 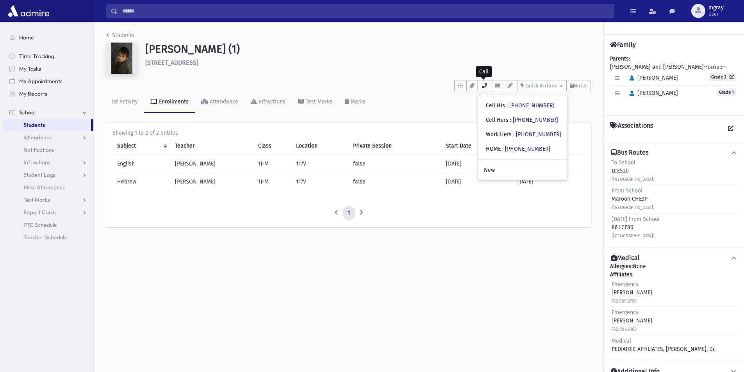 What do you see at coordinates (579, 86) in the screenshot?
I see `button: Notes` at bounding box center [579, 86].